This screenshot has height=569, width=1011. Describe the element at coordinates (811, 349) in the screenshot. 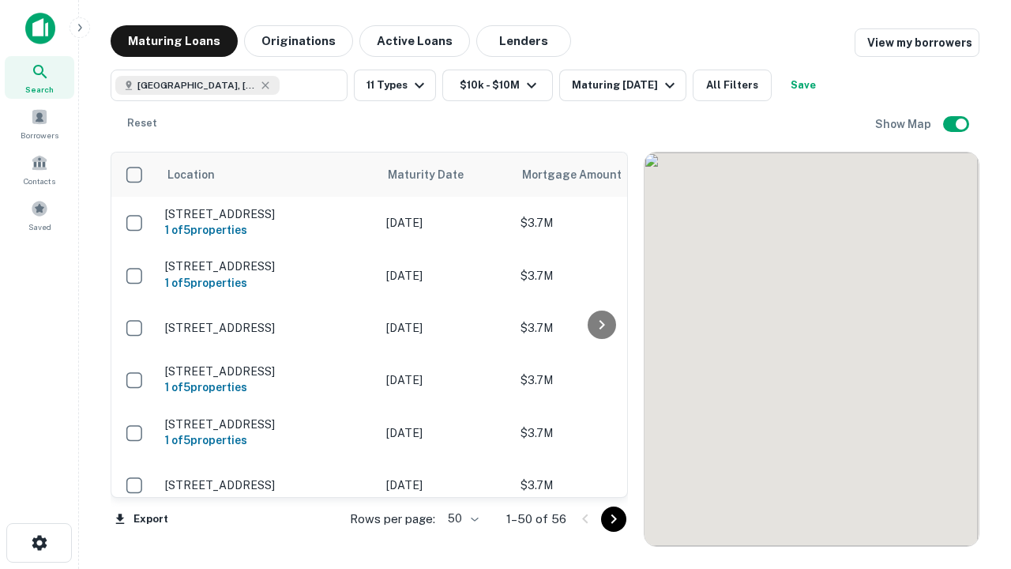

I see `div: 0 0` at that location.